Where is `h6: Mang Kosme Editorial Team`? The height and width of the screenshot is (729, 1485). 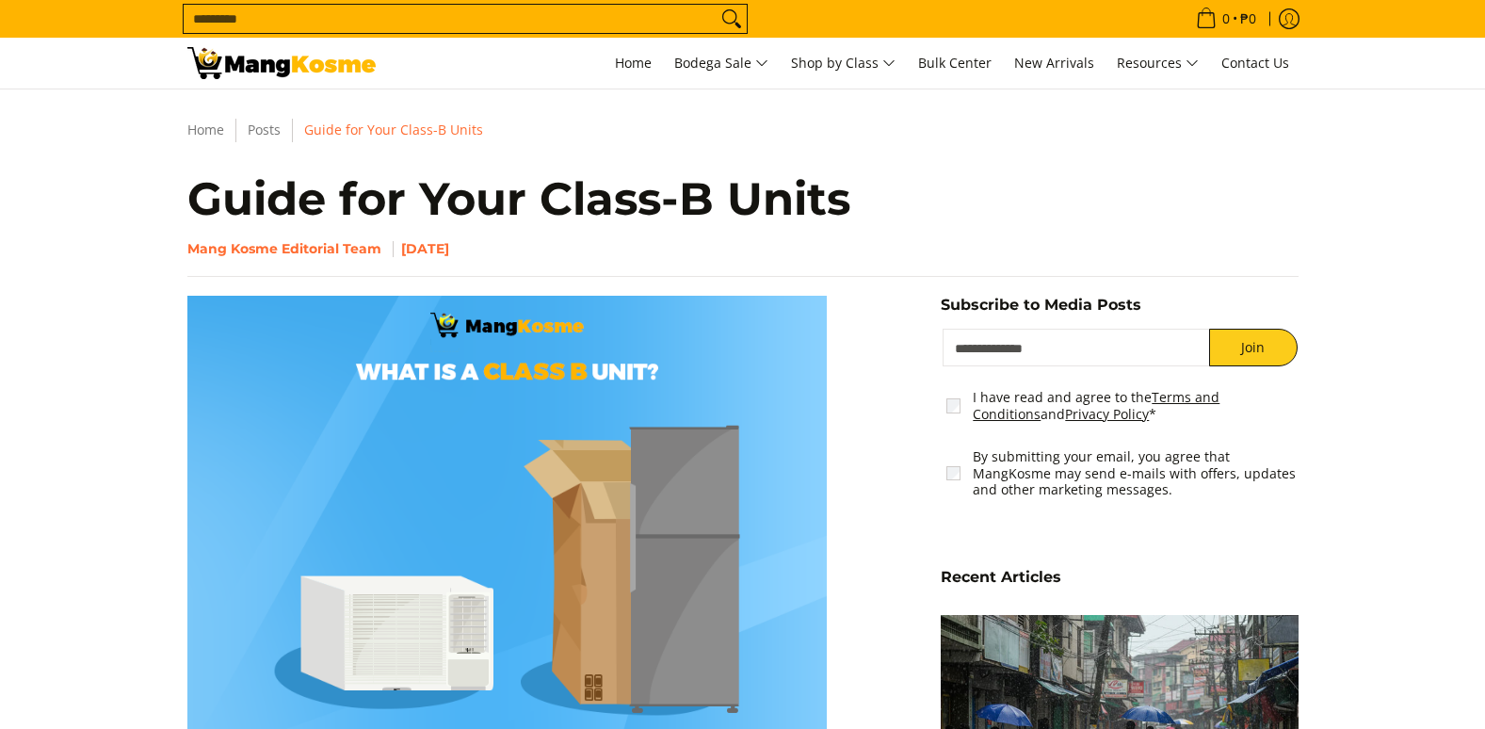
h6: Mang Kosme Editorial Team is located at coordinates (743, 249).